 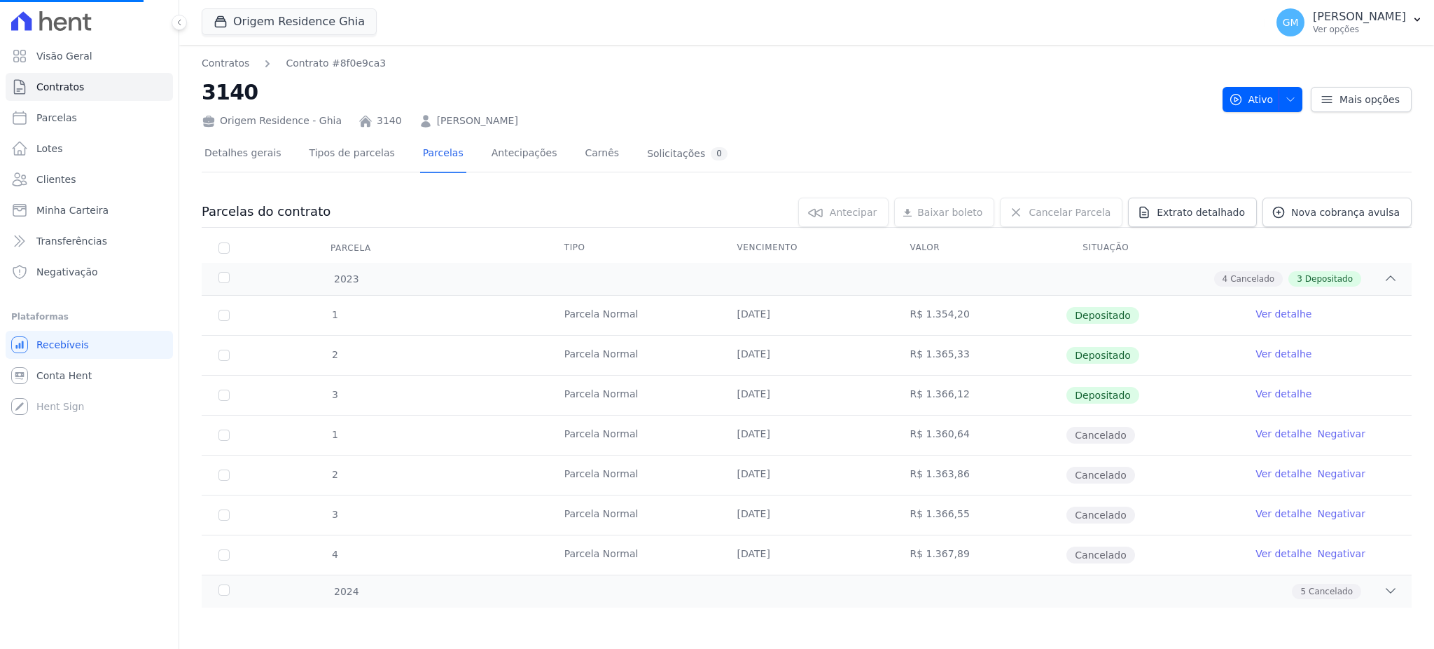 I want to click on div: Origem Residence - Ghia, so click(x=272, y=120).